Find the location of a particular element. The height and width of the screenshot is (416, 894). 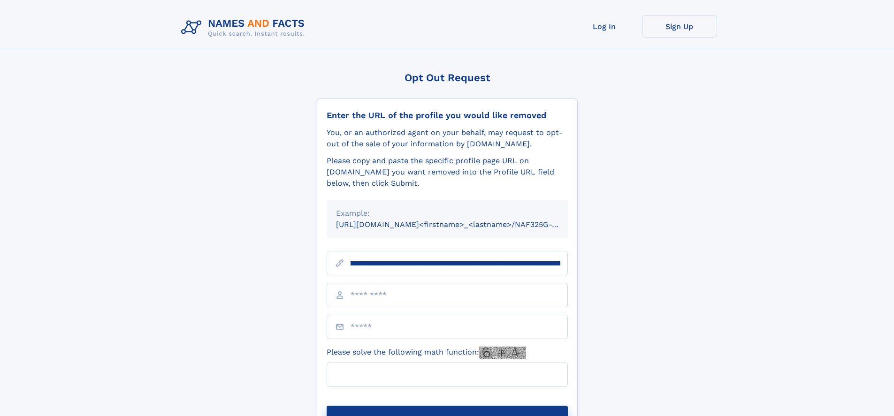

div: Opt Out Request is located at coordinates (447, 77).